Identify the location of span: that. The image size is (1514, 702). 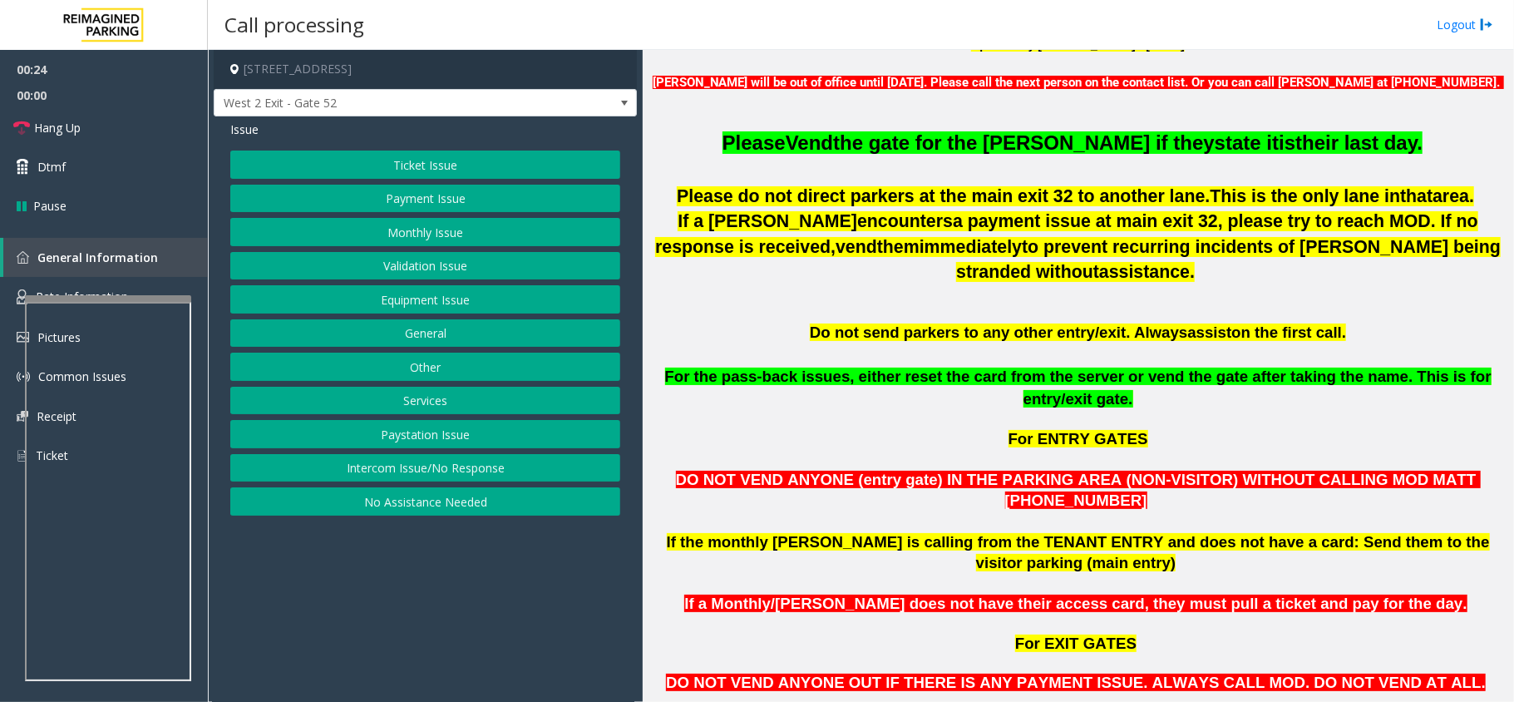
(1416, 196).